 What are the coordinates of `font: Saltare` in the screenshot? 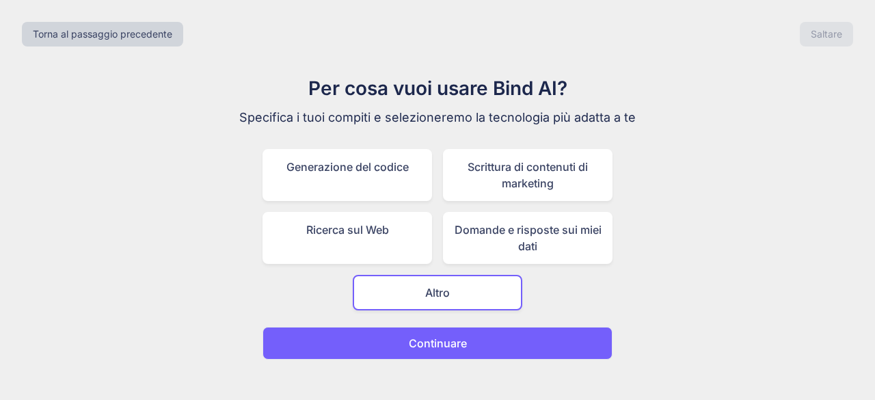 It's located at (827, 34).